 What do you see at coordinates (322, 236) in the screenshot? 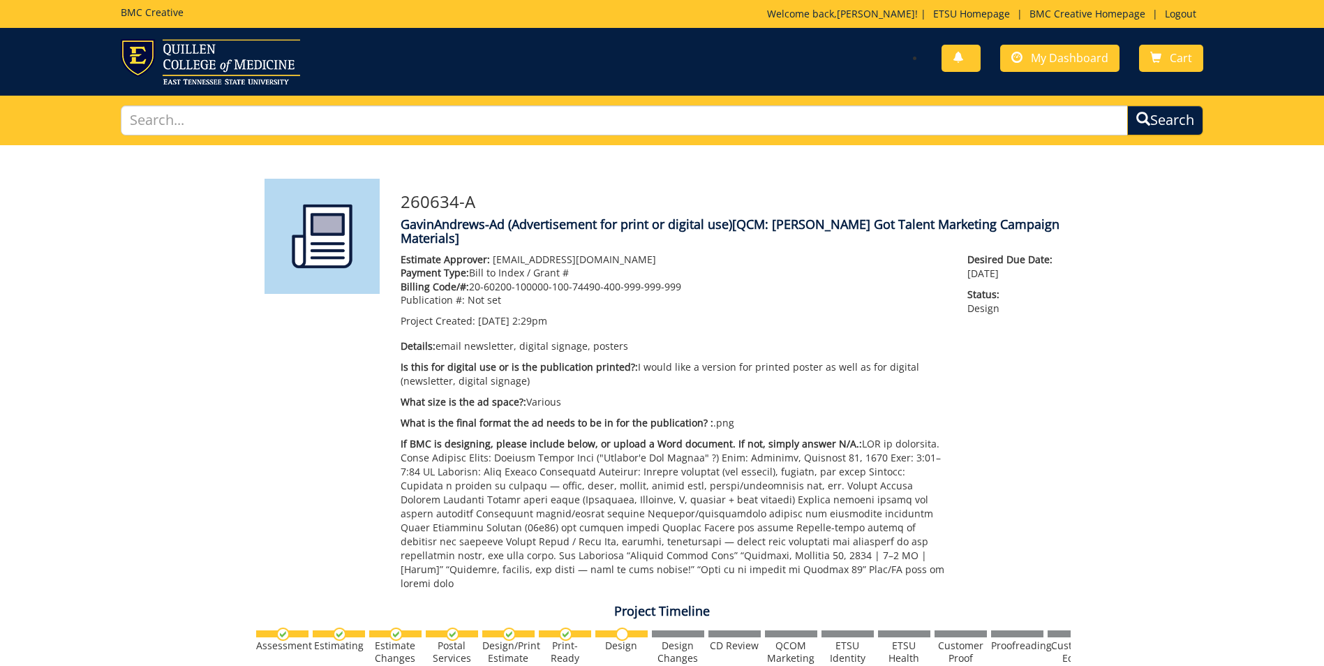
I see `img: Product featured image` at bounding box center [322, 236].